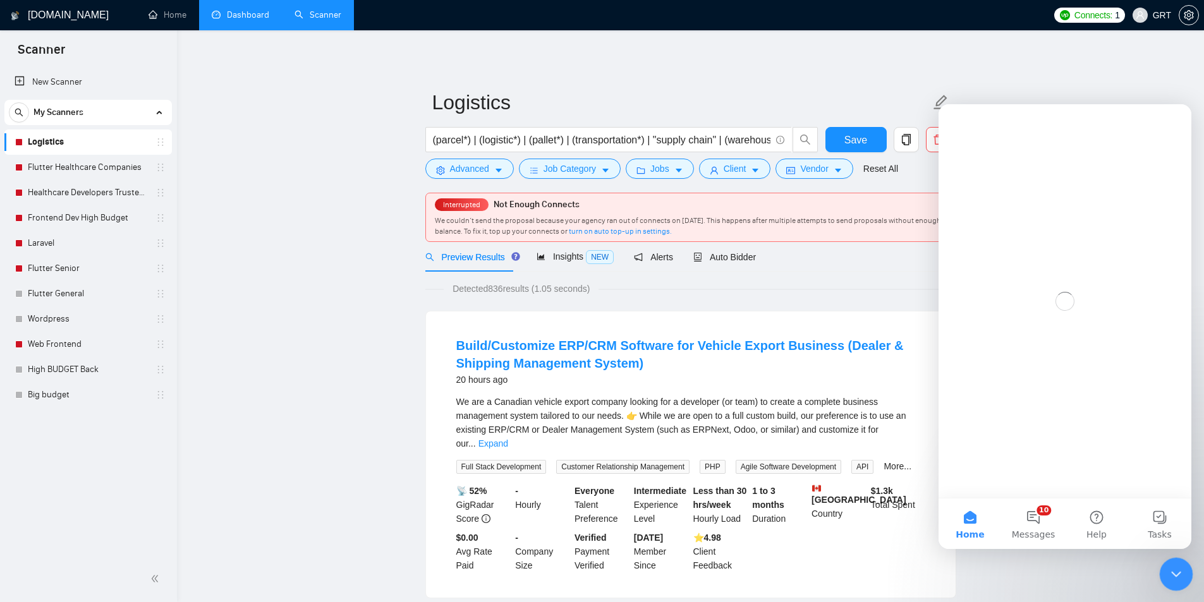 The height and width of the screenshot is (602, 1204). What do you see at coordinates (542, 505) in the screenshot?
I see `div: Hourly` at bounding box center [542, 505].